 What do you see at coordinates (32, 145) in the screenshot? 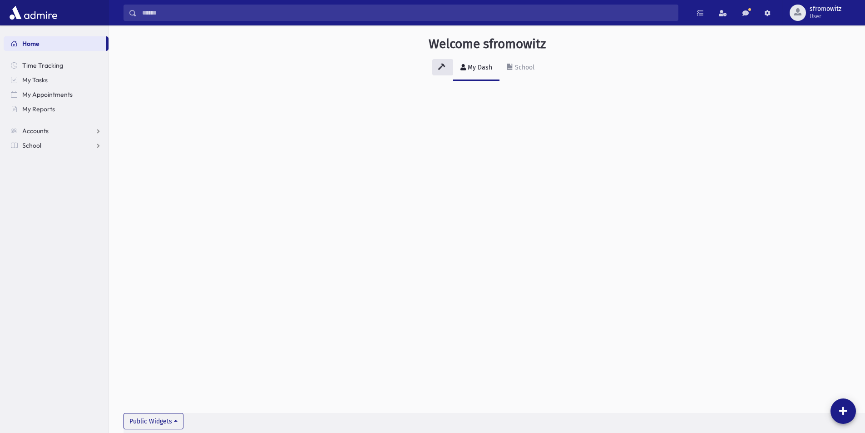
I see `span: School` at bounding box center [32, 145].